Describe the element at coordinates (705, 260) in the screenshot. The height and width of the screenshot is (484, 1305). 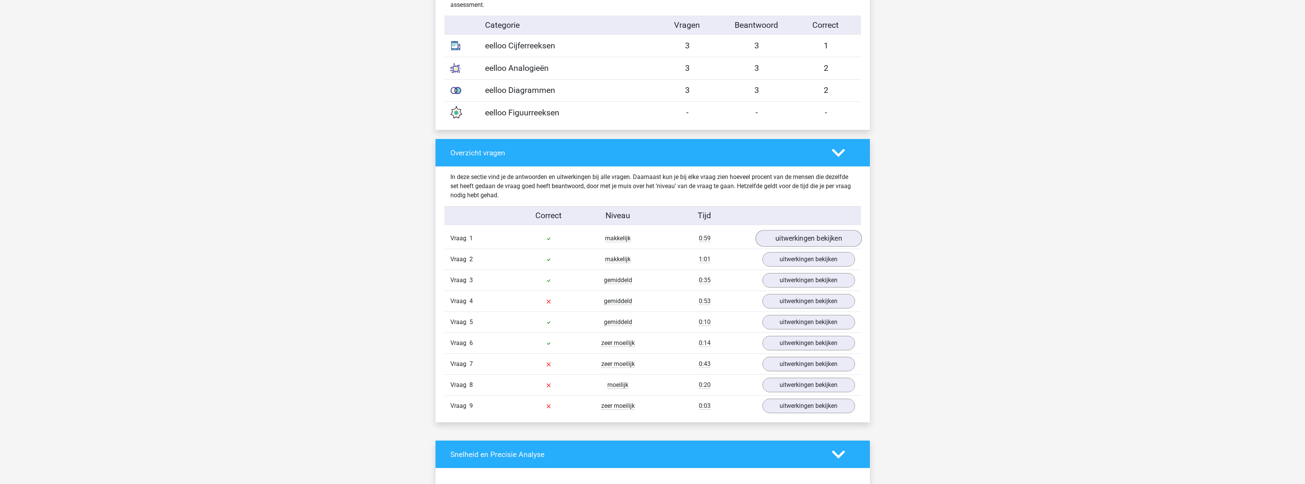
I see `span: 1:01` at that location.